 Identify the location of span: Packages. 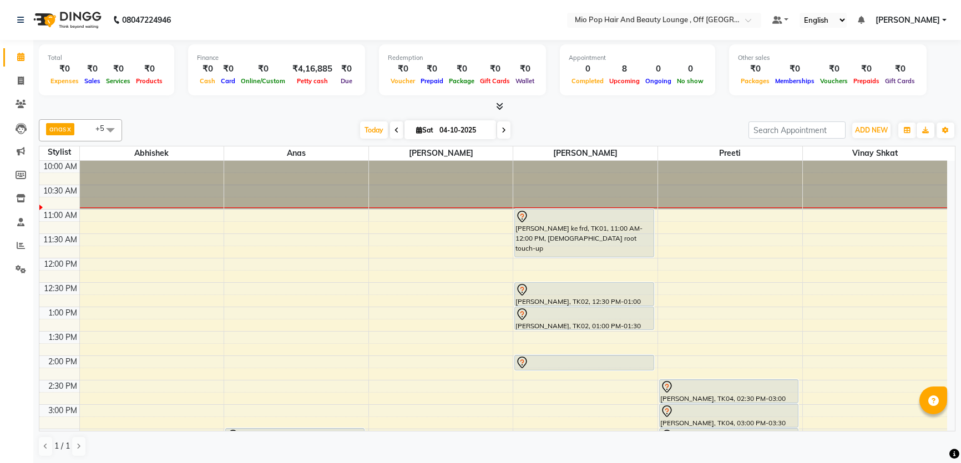
(755, 81).